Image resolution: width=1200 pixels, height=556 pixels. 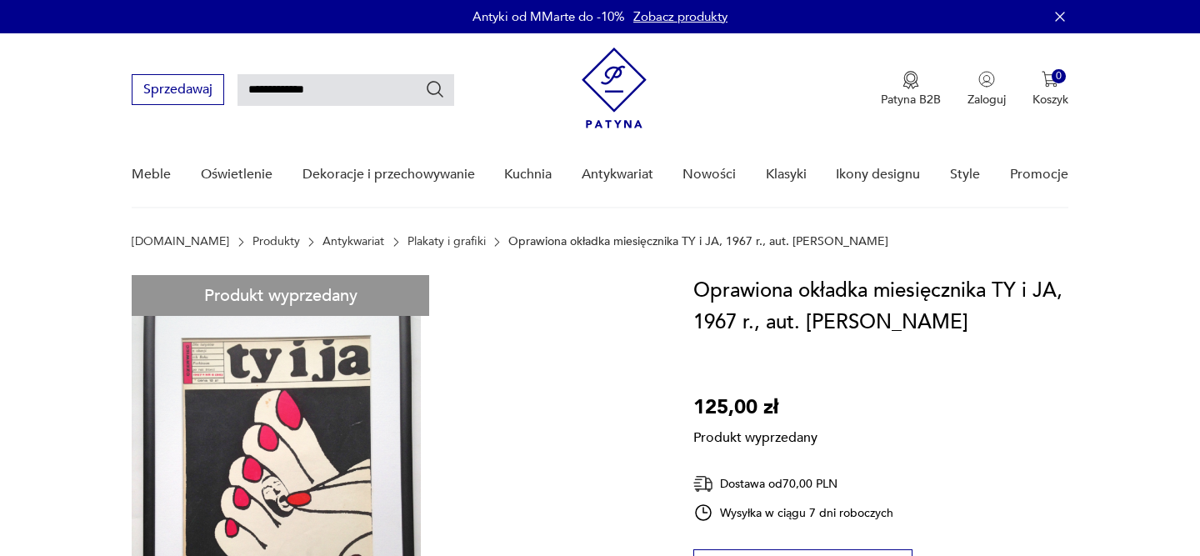 What do you see at coordinates (987, 79) in the screenshot?
I see `img: Ikonka użytkownika` at bounding box center [987, 79].